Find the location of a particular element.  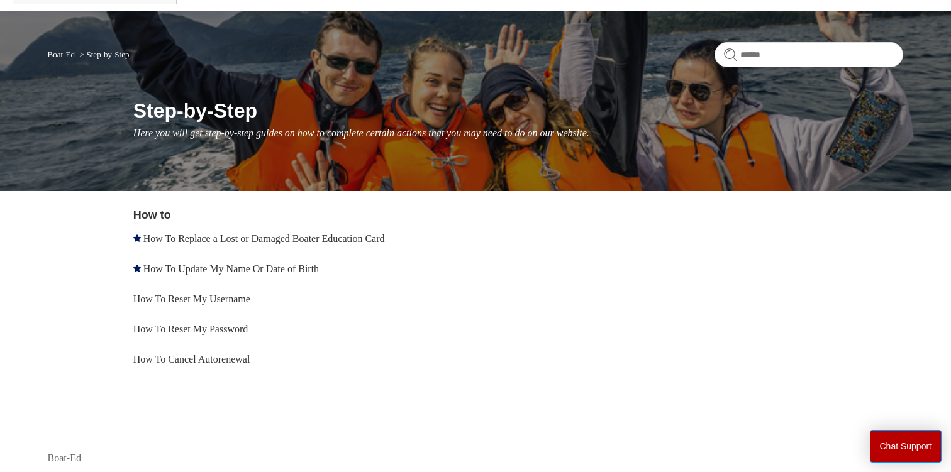

a: How To Reset My Username is located at coordinates (192, 299).